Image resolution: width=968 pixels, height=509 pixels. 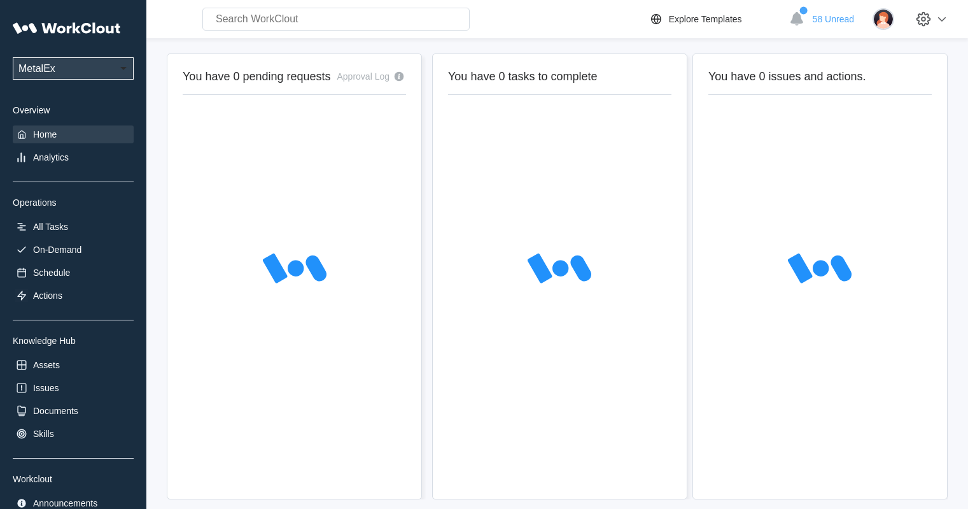 I want to click on a: Analytics, so click(x=73, y=157).